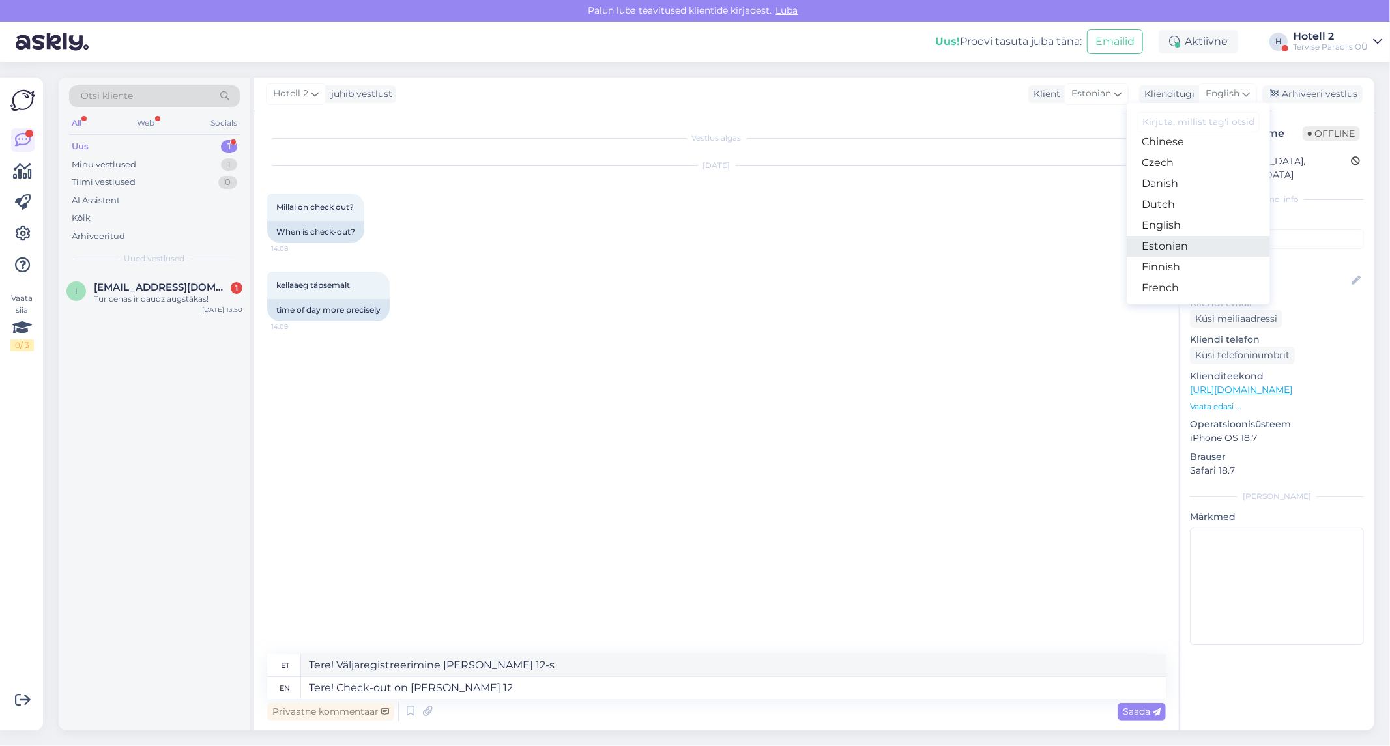 The image size is (1390, 746). Describe the element at coordinates (1198, 142) in the screenshot. I see `a: Chinese` at that location.